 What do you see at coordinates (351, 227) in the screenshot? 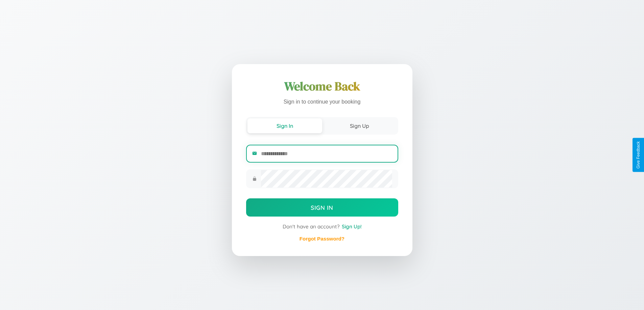
I see `span: Sign Up!` at bounding box center [351, 227].